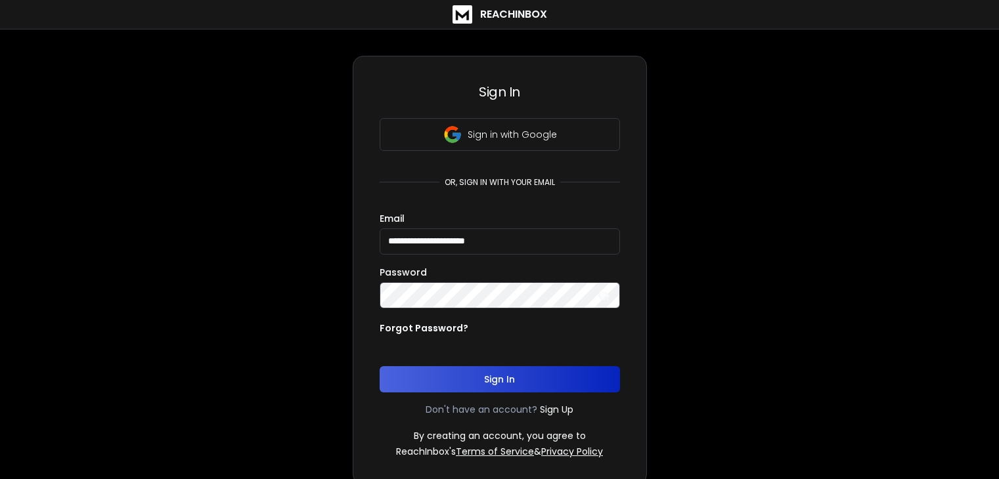 This screenshot has height=479, width=999. Describe the element at coordinates (495, 452) in the screenshot. I see `span: Terms of Service` at that location.